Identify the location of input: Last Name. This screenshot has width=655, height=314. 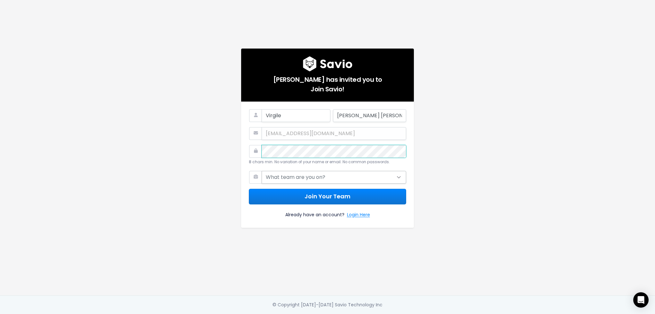
(369, 116).